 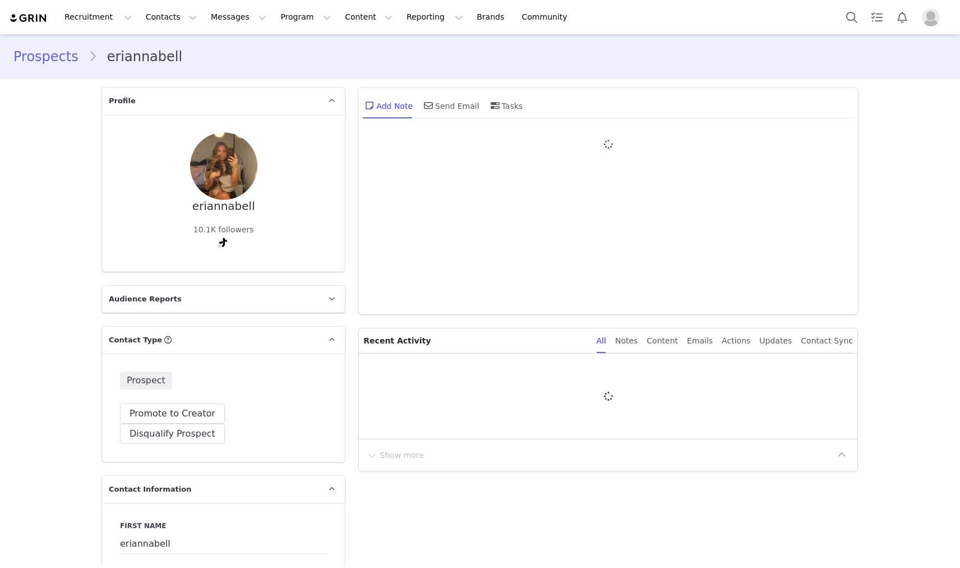 What do you see at coordinates (223, 525) in the screenshot?
I see `label: First Name` at bounding box center [223, 525].